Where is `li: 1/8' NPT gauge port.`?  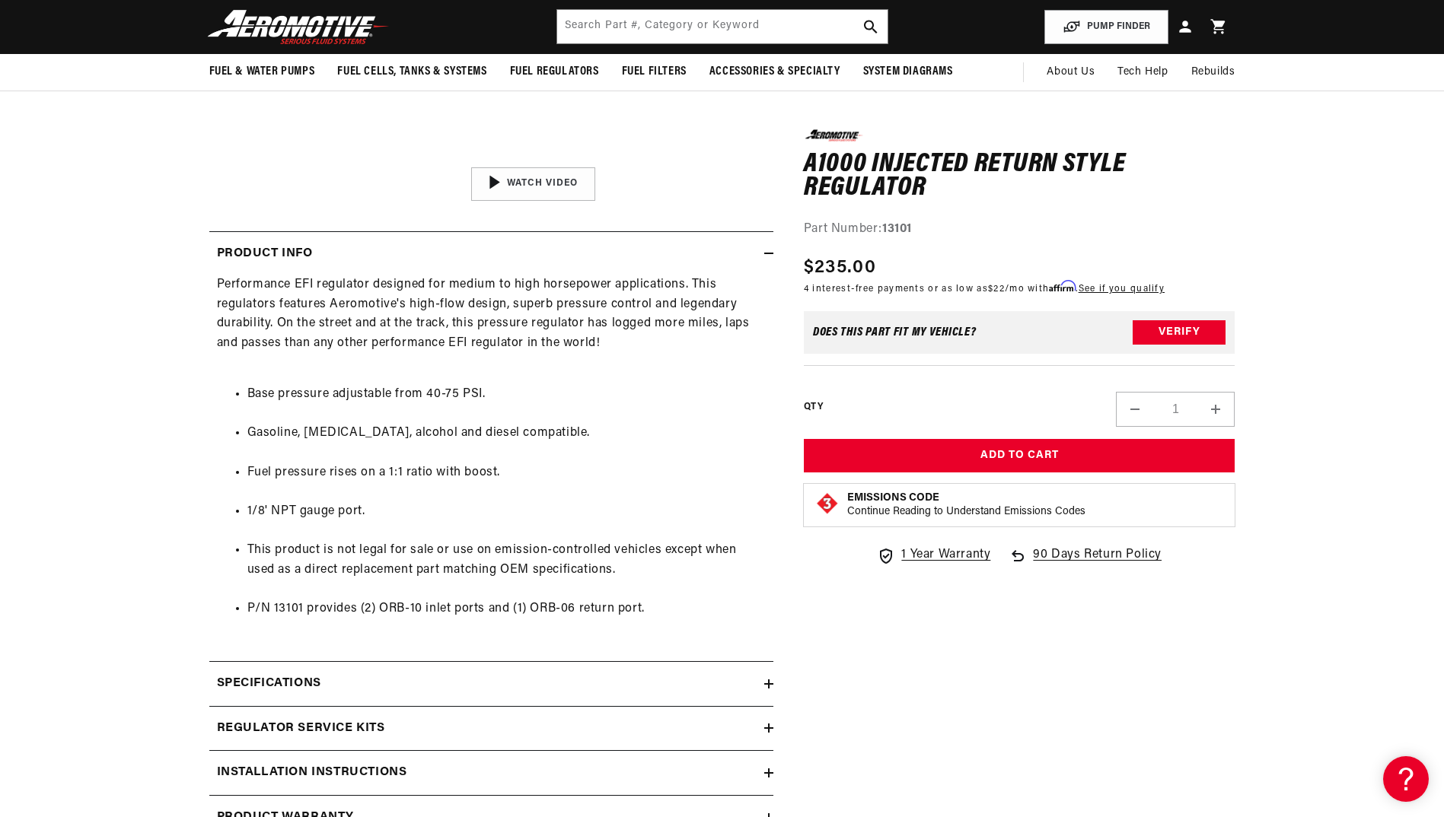
li: 1/8' NPT gauge port. is located at coordinates (506, 512).